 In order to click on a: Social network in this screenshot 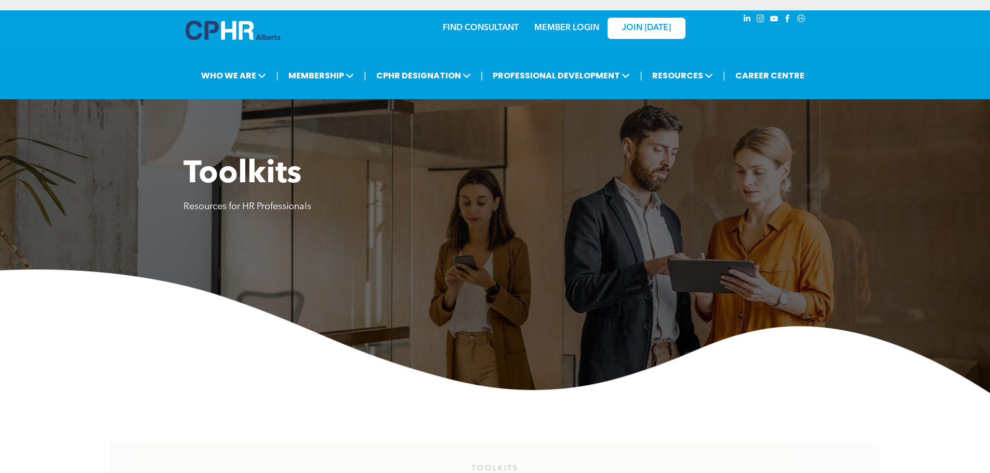, I will do `click(801, 20)`.